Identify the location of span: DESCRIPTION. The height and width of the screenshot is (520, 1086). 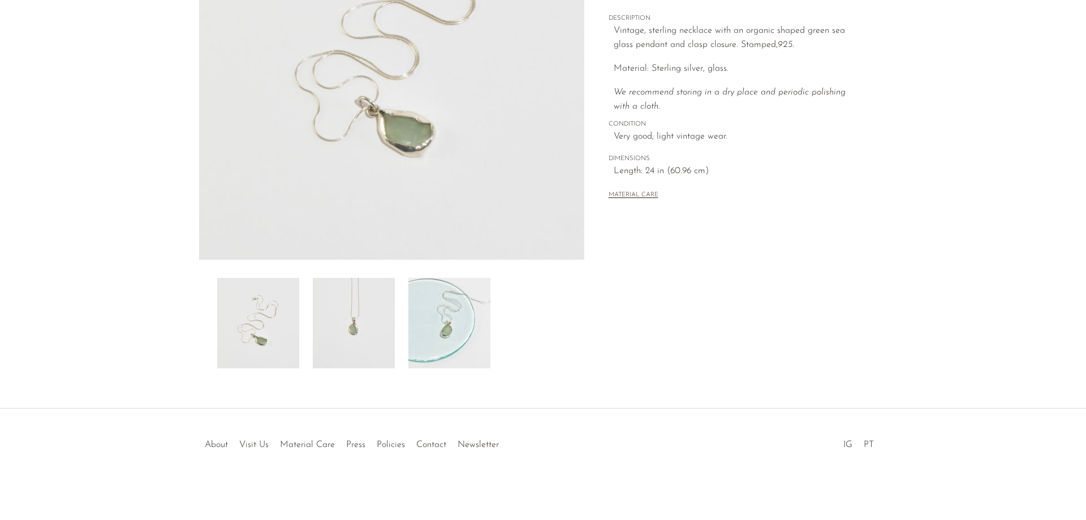
(736, 19).